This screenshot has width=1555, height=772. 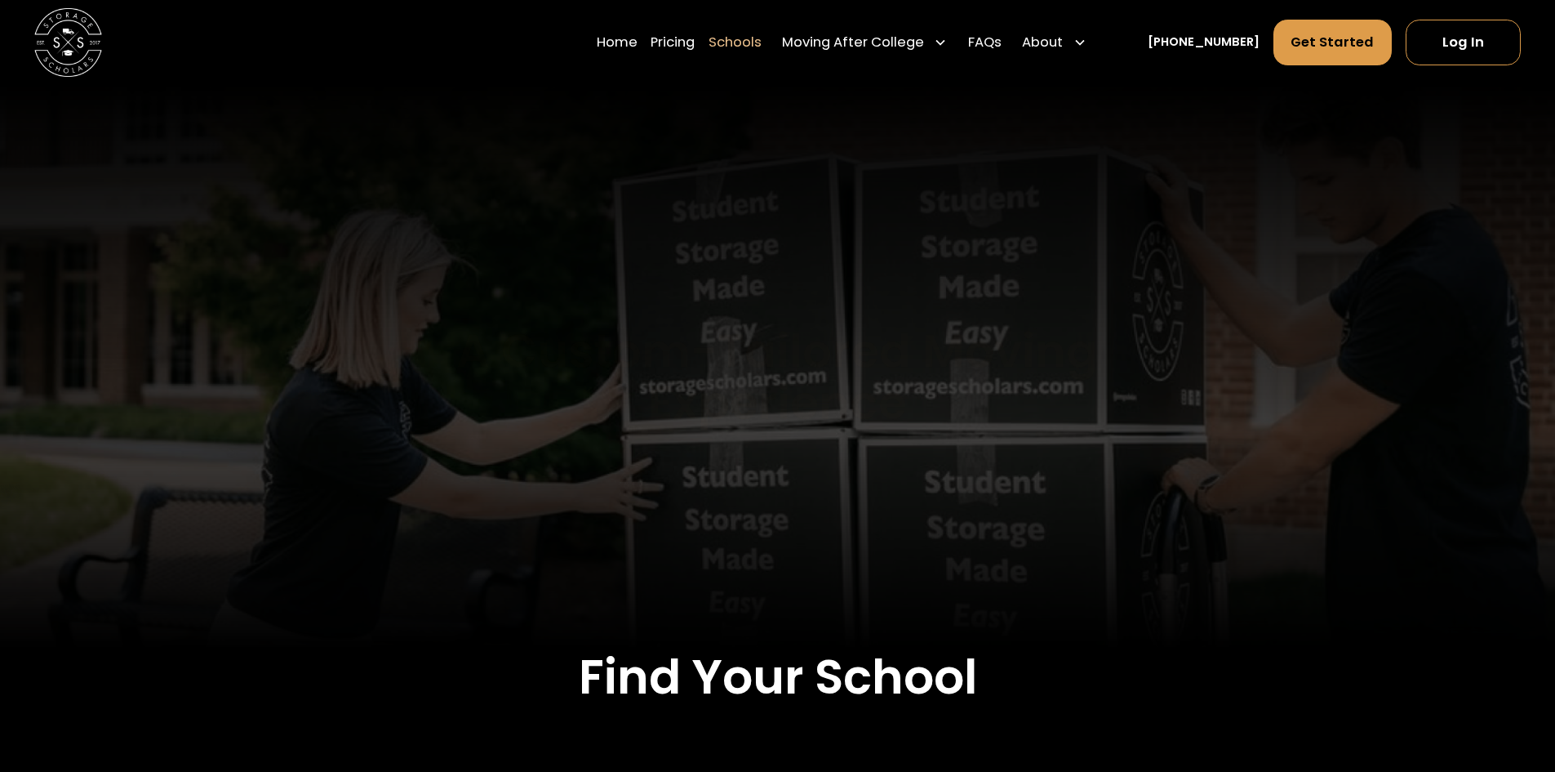 What do you see at coordinates (673, 42) in the screenshot?
I see `a: Pricing` at bounding box center [673, 42].